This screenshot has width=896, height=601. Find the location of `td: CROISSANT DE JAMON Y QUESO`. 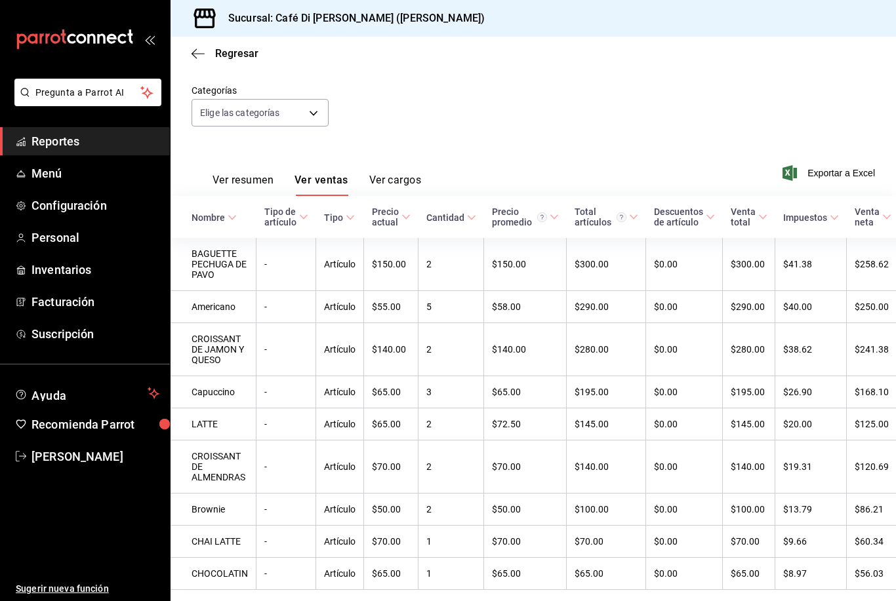

td: CROISSANT DE JAMON Y QUESO is located at coordinates (213, 350).